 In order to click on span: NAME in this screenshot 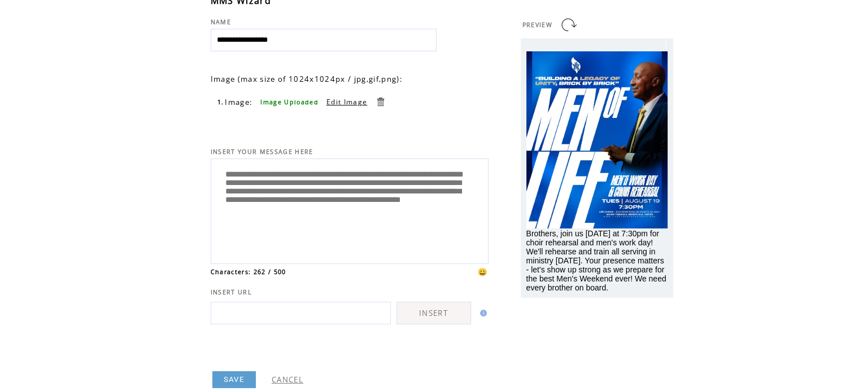, I will do `click(221, 22)`.